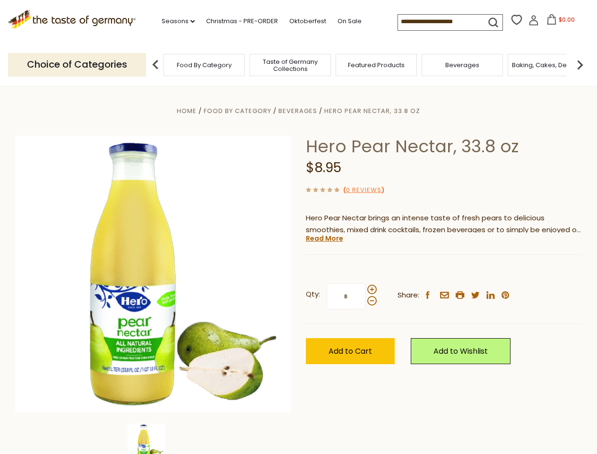  I want to click on a: Taste of Germany Collections, so click(290, 65).